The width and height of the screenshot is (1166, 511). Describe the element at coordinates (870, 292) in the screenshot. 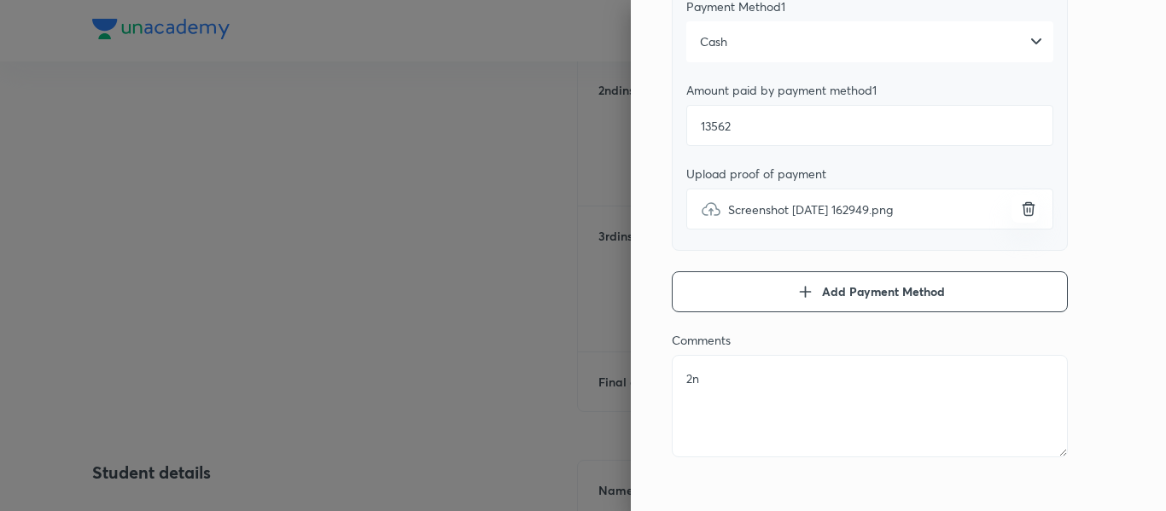

I see `button: Add Payment Method` at that location.